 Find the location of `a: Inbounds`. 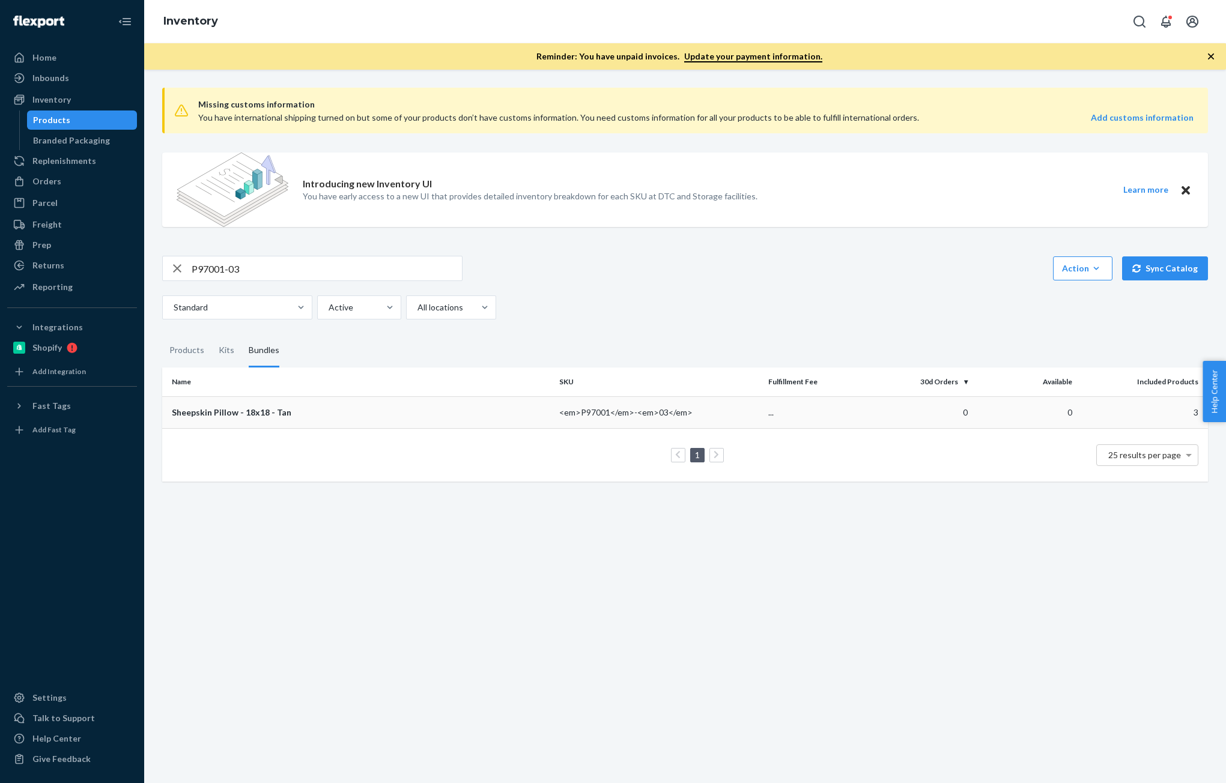

a: Inbounds is located at coordinates (72, 78).